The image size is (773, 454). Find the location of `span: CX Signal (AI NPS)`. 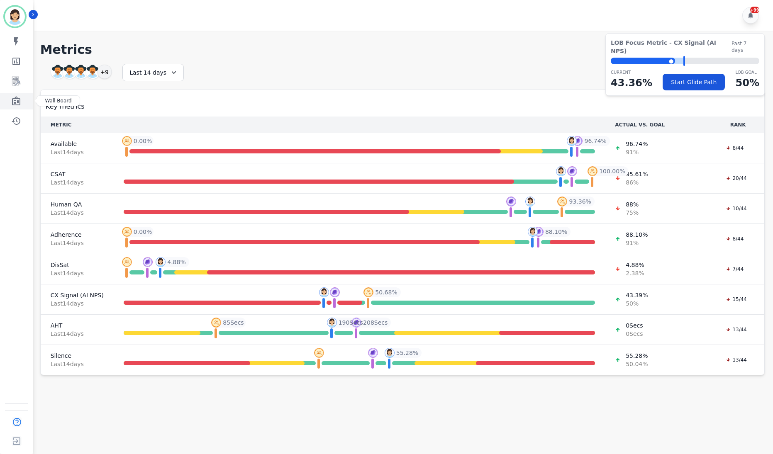

span: CX Signal (AI NPS) is located at coordinates (77, 295).